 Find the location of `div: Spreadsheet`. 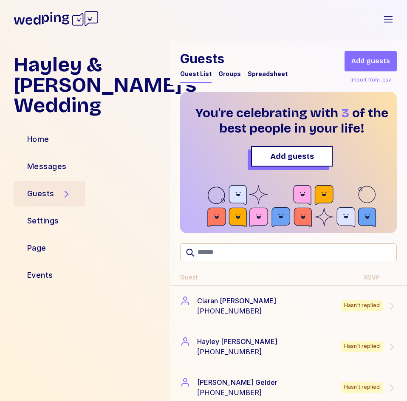

div: Spreadsheet is located at coordinates (268, 74).